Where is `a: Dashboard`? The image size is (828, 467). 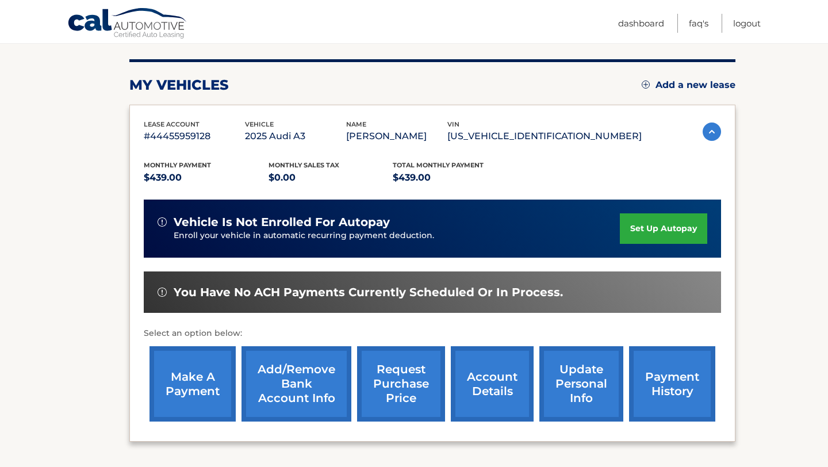
a: Dashboard is located at coordinates (641, 23).